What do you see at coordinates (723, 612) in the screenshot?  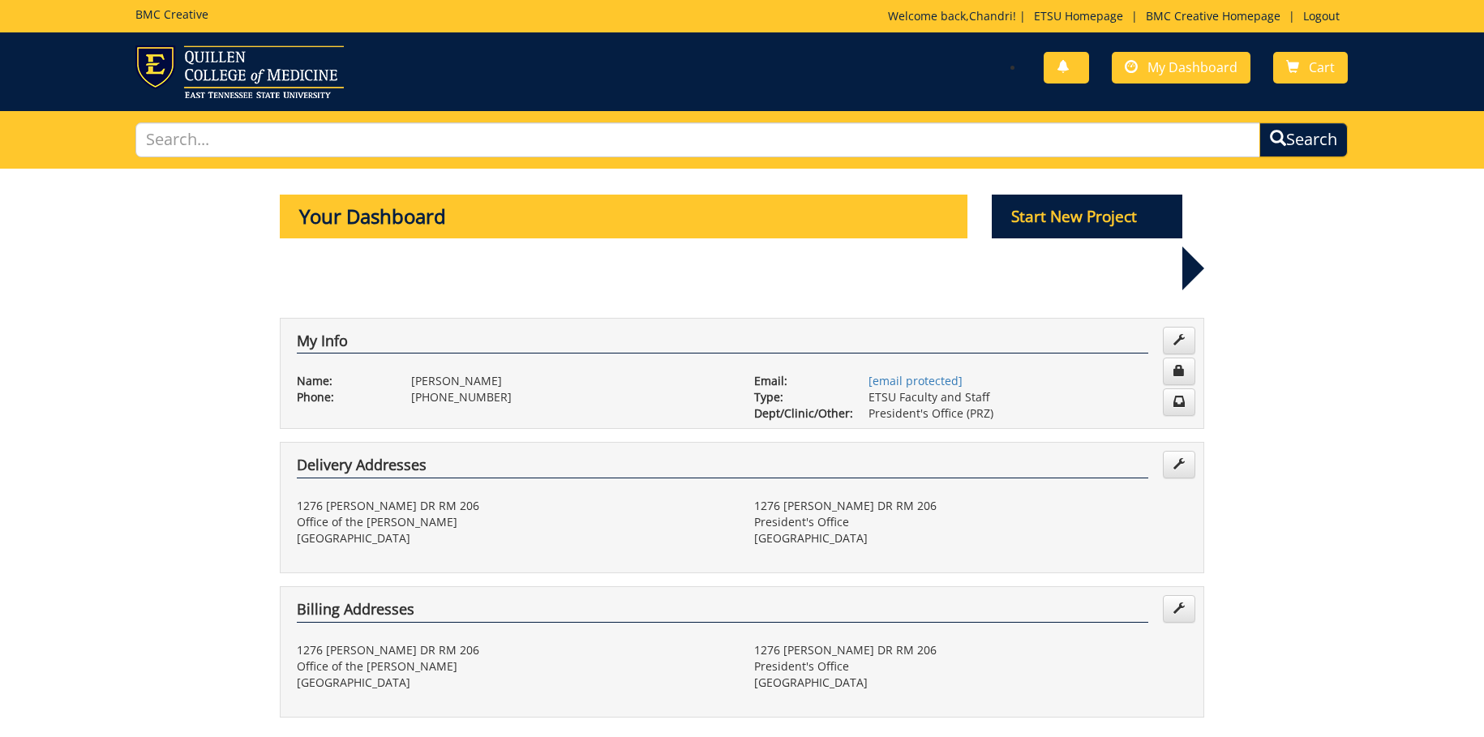 I see `h4: Billing Addresses` at bounding box center [723, 612].